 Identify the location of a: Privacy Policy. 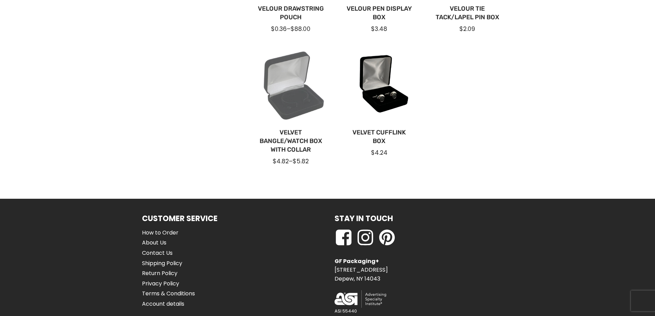
(168, 284).